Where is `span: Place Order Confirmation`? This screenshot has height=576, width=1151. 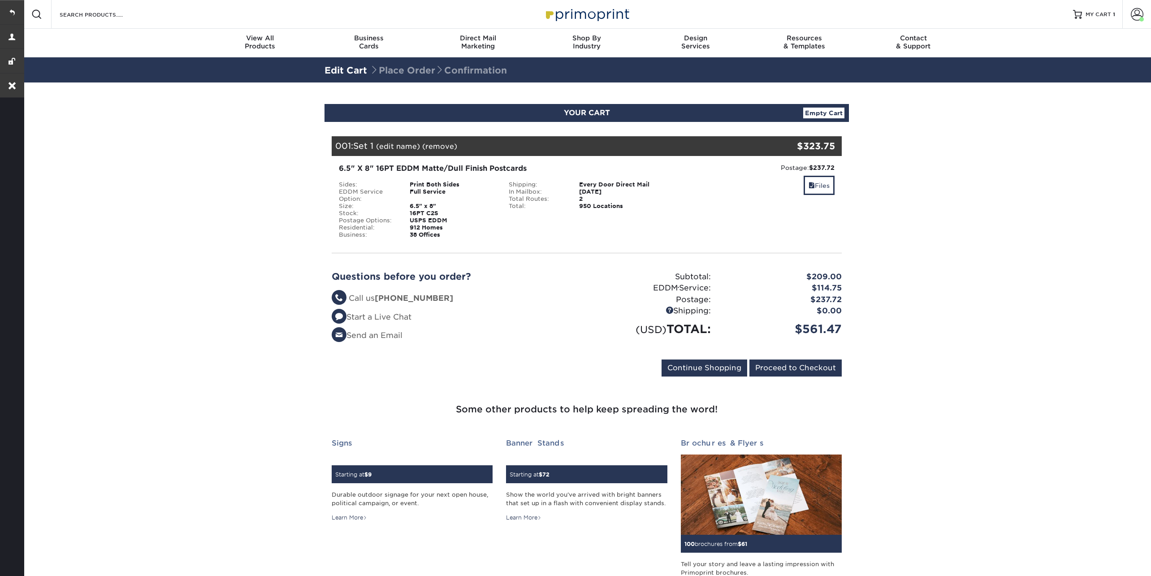
span: Place Order Confirmation is located at coordinates (438, 70).